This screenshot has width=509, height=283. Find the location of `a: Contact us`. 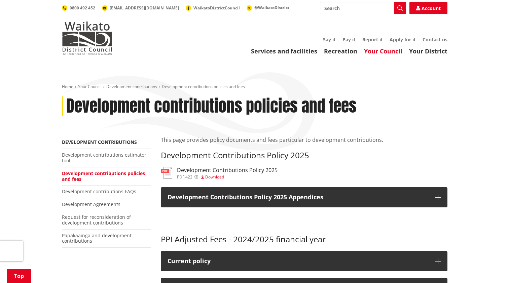

a: Contact us is located at coordinates (435, 39).